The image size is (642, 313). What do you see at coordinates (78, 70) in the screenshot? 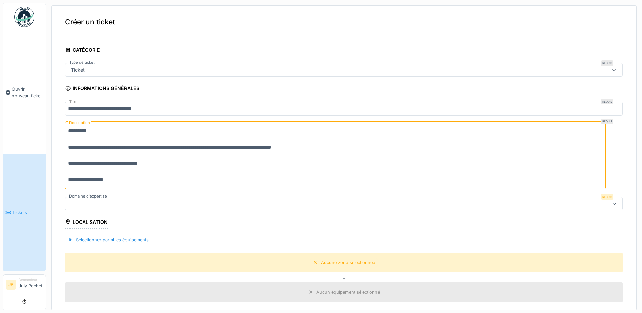
I see `div: Ticket` at bounding box center [78, 70].